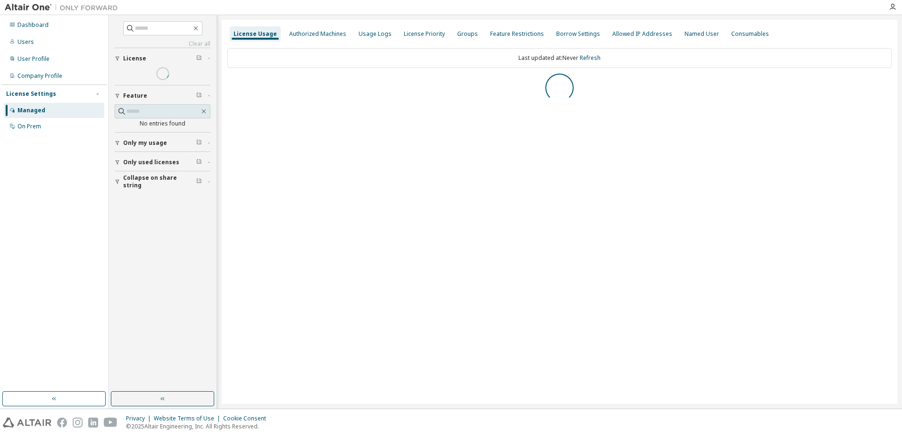  I want to click on div: Privacy, so click(140, 419).